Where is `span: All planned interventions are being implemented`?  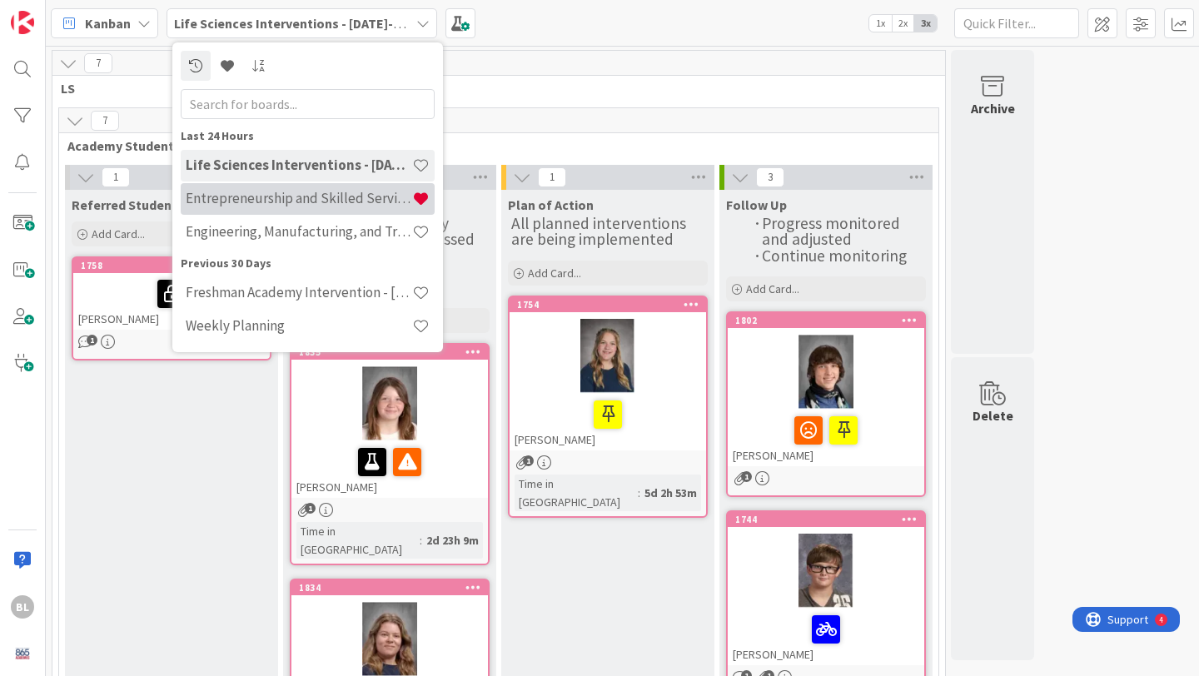 span: All planned interventions are being implemented is located at coordinates (600, 231).